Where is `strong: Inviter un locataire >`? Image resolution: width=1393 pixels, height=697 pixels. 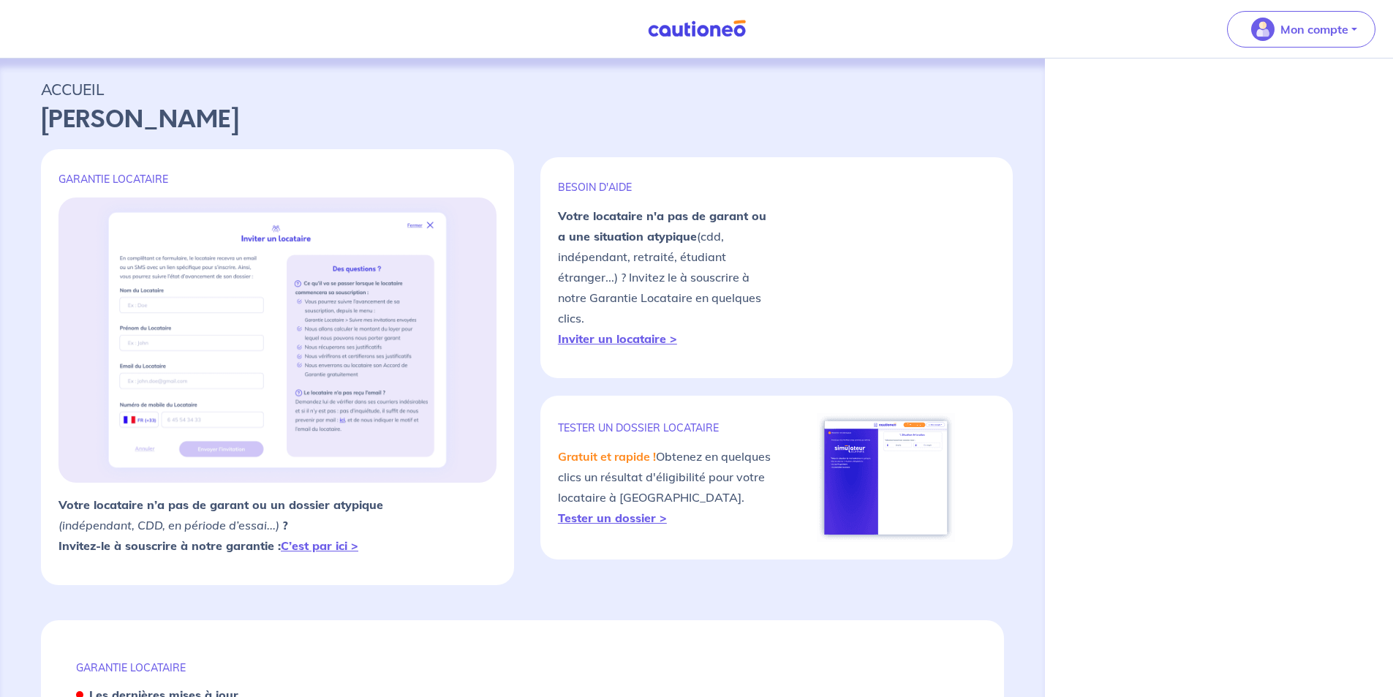
strong: Inviter un locataire > is located at coordinates (617, 339).